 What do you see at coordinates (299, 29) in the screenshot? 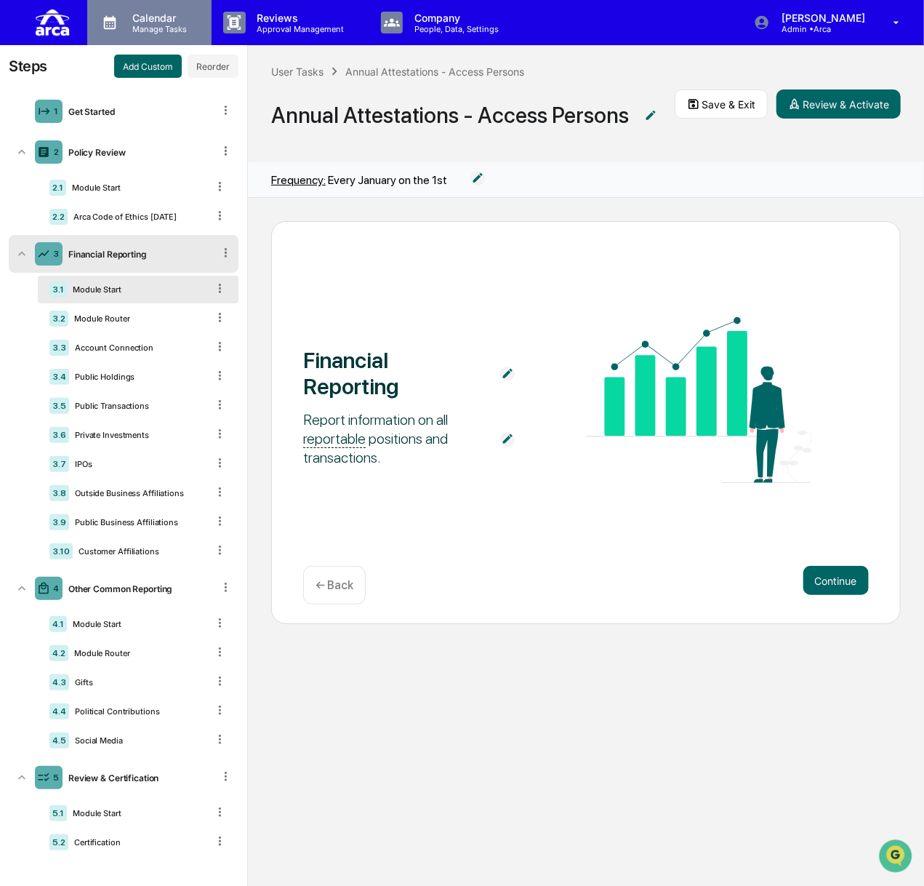
I see `p: Approval Management` at bounding box center [299, 29].